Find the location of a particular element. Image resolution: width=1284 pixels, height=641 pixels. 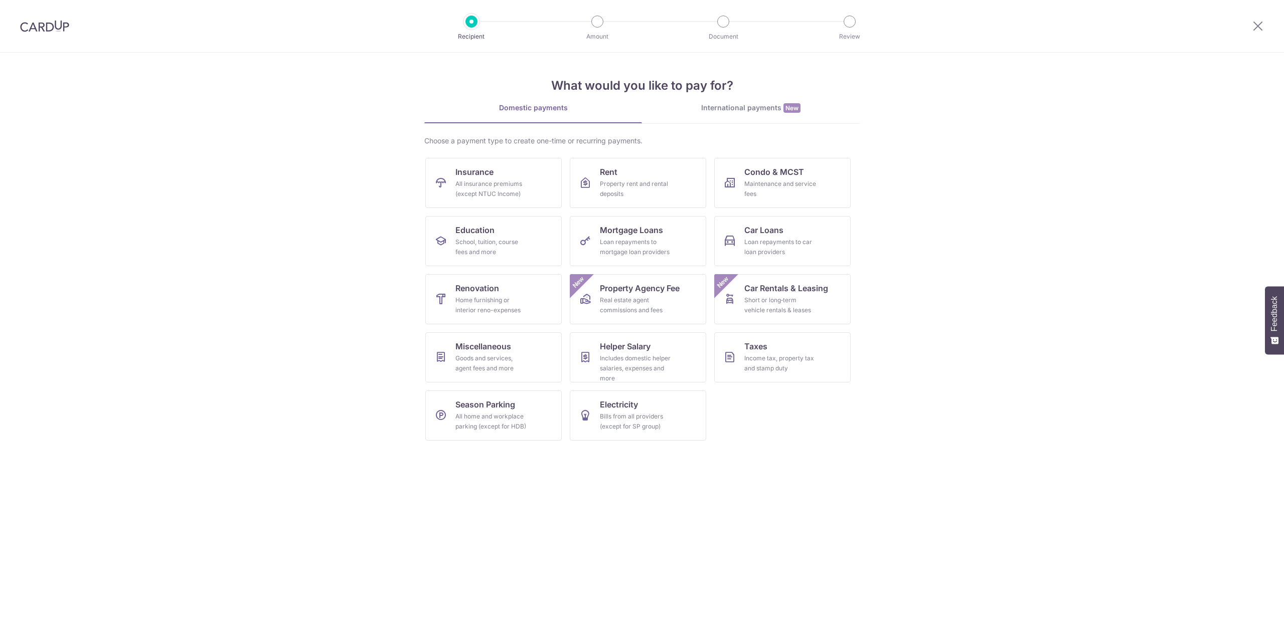

span: Insurance is located at coordinates (474, 172).